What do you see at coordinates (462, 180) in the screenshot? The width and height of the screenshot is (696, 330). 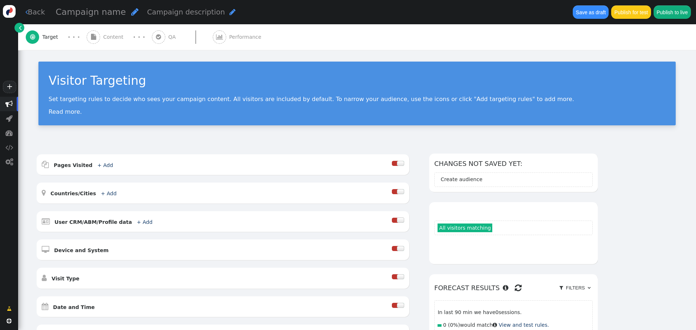 I see `div: Create audience` at bounding box center [462, 180].